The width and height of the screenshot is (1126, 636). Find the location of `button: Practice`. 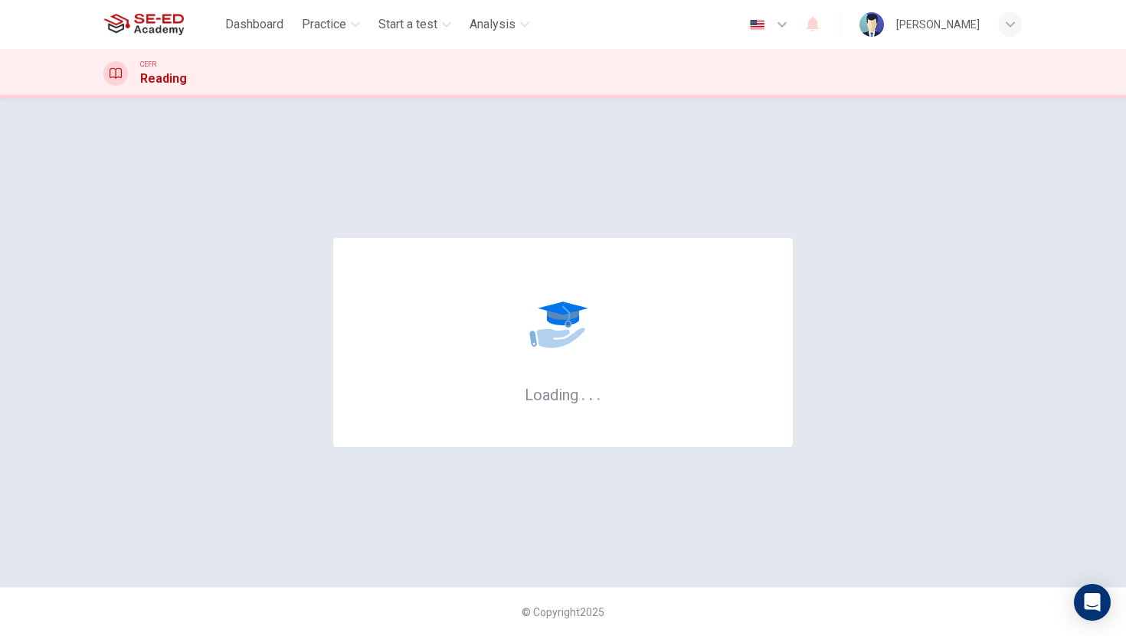

button: Practice is located at coordinates (331, 25).